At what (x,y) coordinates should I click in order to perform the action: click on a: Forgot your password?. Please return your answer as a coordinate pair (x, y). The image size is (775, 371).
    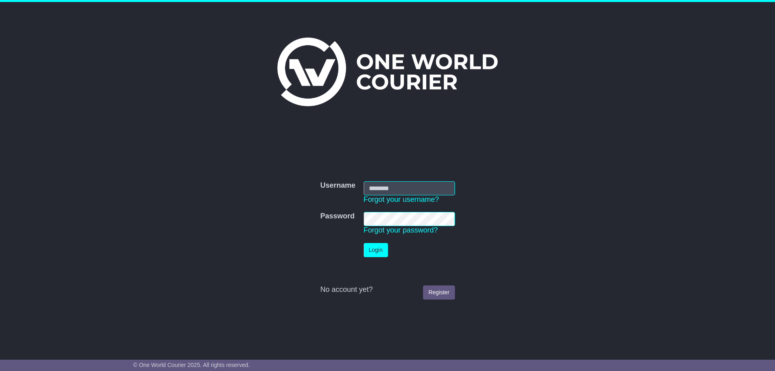
    Looking at the image, I should click on (401, 230).